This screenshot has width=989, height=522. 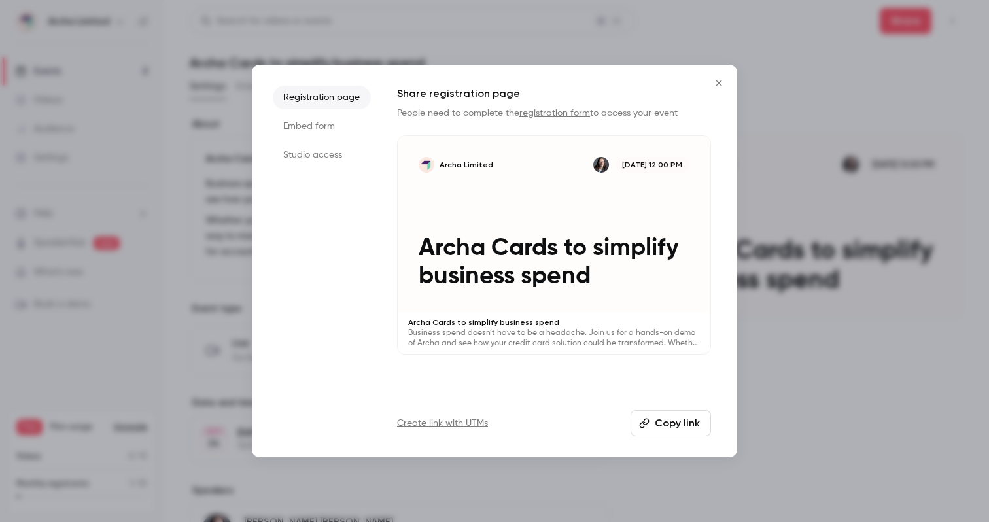 I want to click on img: Archa Cards to simplify business spend, so click(x=426, y=165).